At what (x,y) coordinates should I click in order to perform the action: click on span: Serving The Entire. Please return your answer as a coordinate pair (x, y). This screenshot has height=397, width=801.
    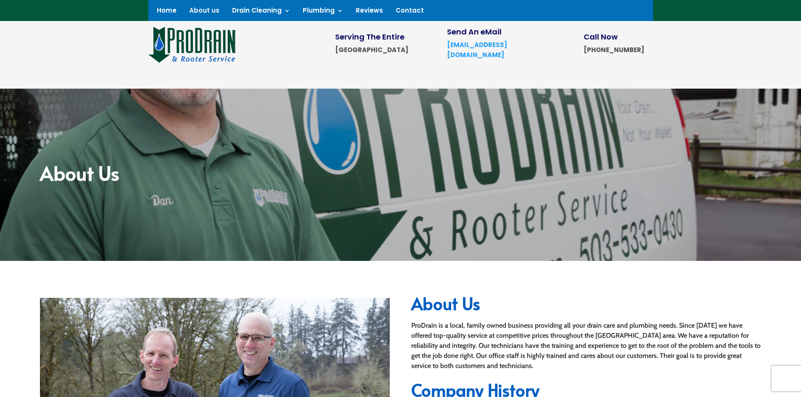
    Looking at the image, I should click on (370, 37).